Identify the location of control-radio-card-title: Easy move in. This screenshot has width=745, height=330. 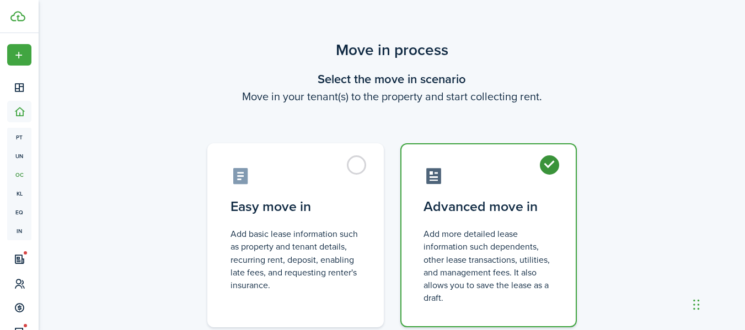
(296, 207).